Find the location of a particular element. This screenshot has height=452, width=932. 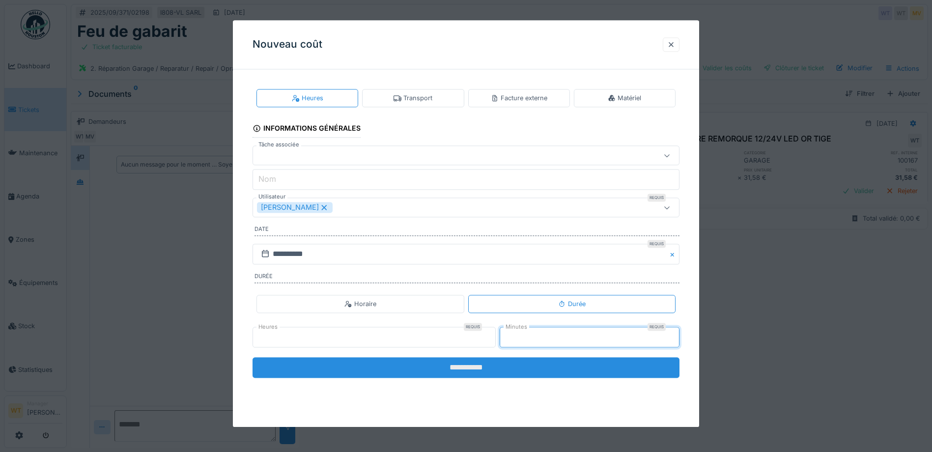

button: Close is located at coordinates (674, 254).